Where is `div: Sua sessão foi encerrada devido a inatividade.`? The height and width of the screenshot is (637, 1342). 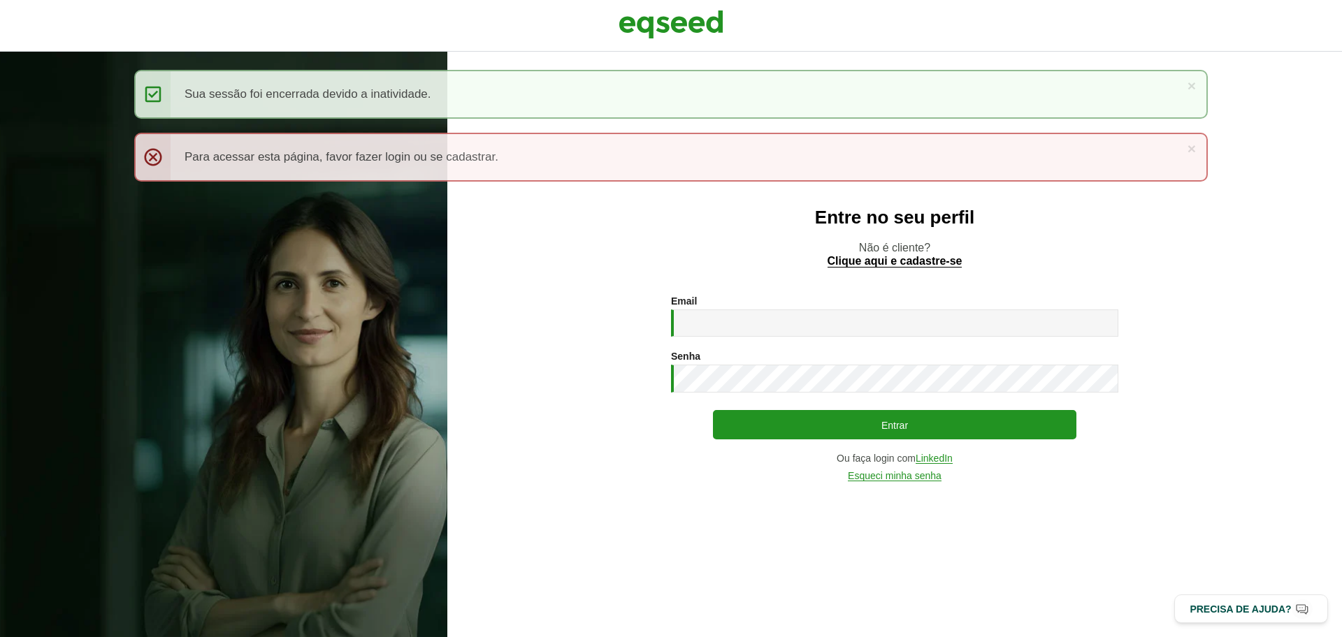 div: Sua sessão foi encerrada devido a inatividade. is located at coordinates (671, 94).